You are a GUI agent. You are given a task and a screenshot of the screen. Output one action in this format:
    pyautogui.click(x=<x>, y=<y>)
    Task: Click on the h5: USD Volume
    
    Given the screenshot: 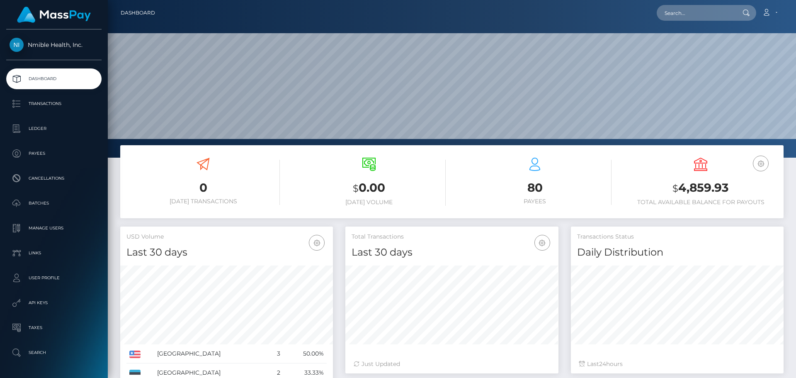 What is the action you would take?
    pyautogui.click(x=226, y=237)
    